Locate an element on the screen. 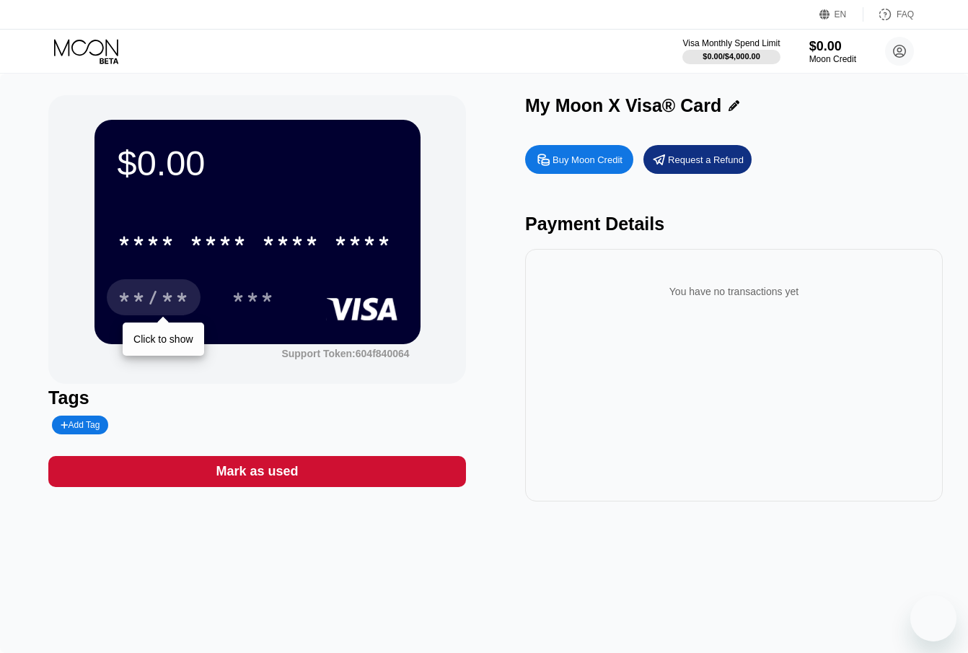 Image resolution: width=968 pixels, height=653 pixels. div: Mark as used is located at coordinates (257, 471).